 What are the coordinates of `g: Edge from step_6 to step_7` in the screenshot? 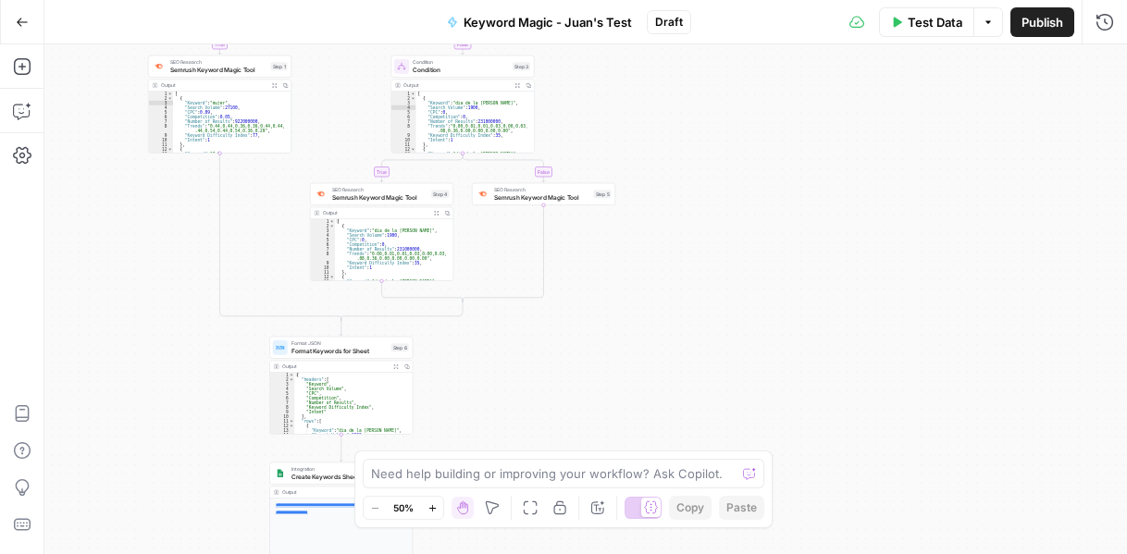 It's located at (341, 447).